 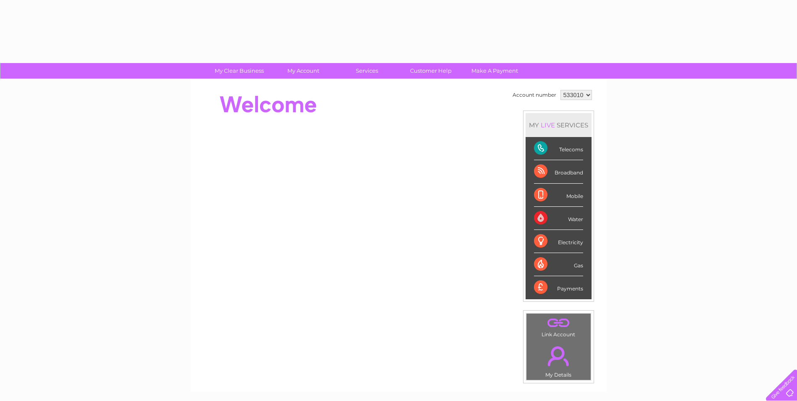 What do you see at coordinates (558, 264) in the screenshot?
I see `div: Gas` at bounding box center [558, 264].